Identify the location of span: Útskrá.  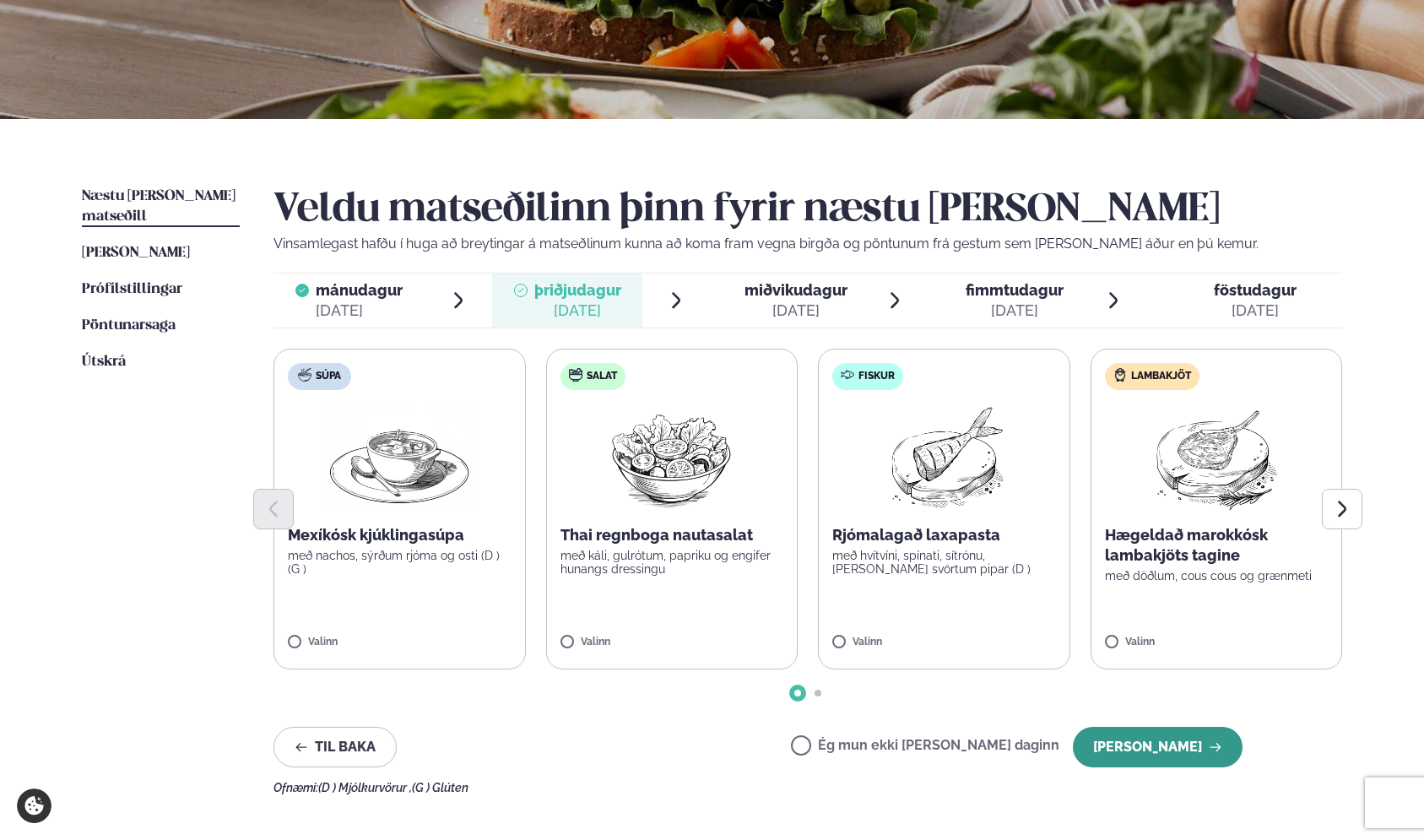
(104, 361).